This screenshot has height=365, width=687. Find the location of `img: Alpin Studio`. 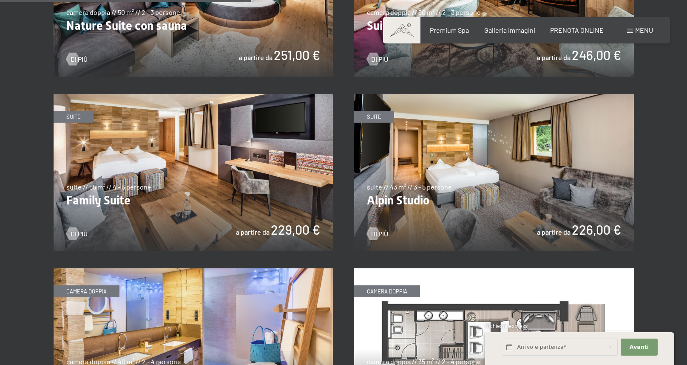

img: Alpin Studio is located at coordinates (494, 172).